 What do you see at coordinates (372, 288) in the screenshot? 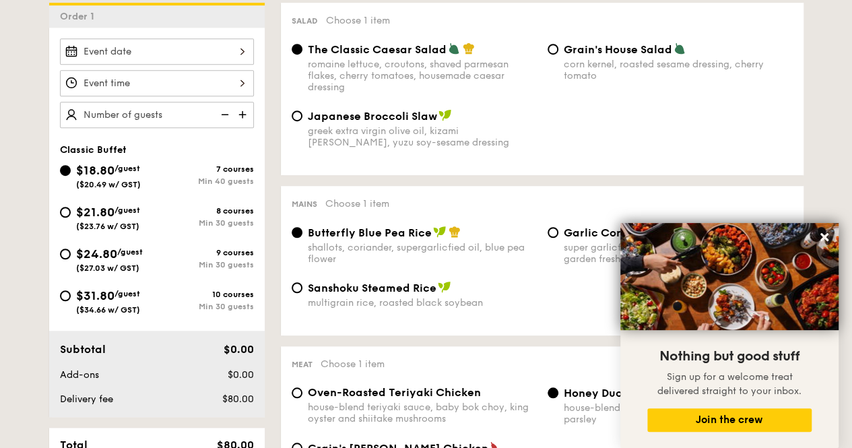
I see `span: Sanshoku Steamed Rice` at bounding box center [372, 288].